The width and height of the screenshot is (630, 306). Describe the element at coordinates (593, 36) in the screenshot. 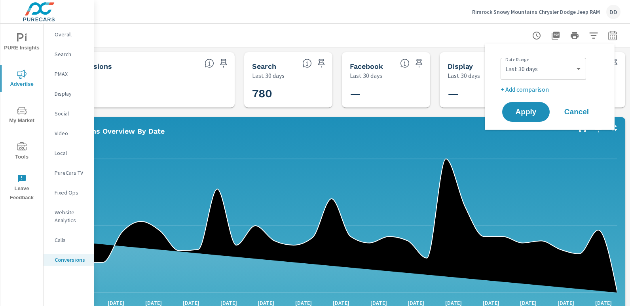

I see `button: Apply Filters` at that location.